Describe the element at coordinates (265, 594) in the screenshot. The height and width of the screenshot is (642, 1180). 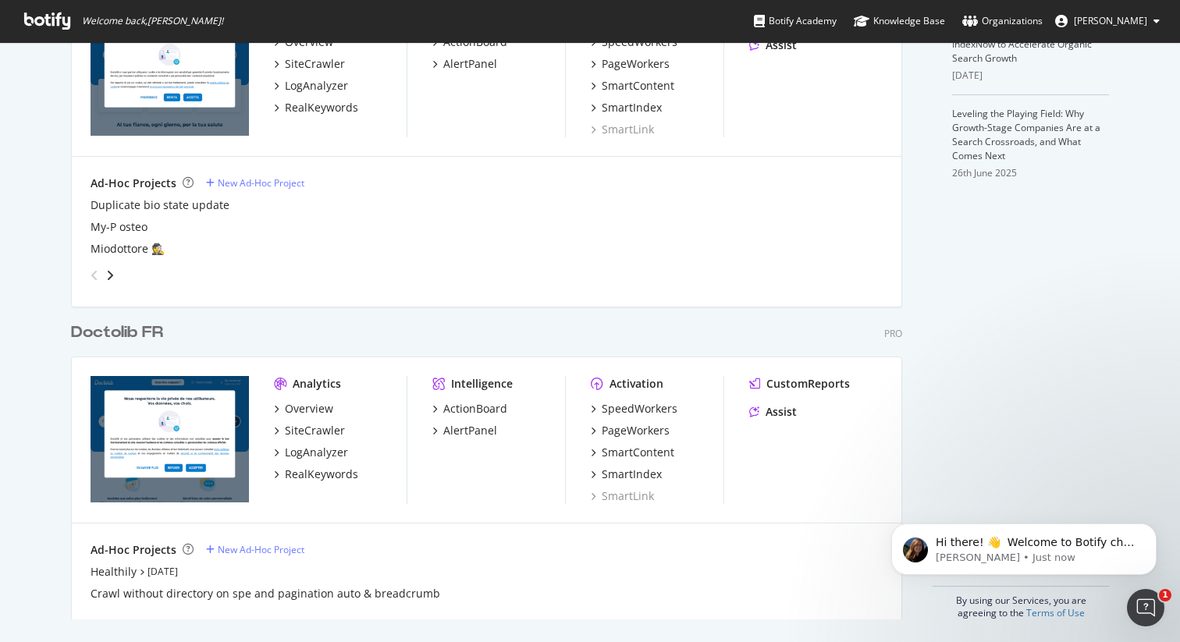
I see `div: Crawl without directory on spe and pagination auto & breadcrumb` at that location.